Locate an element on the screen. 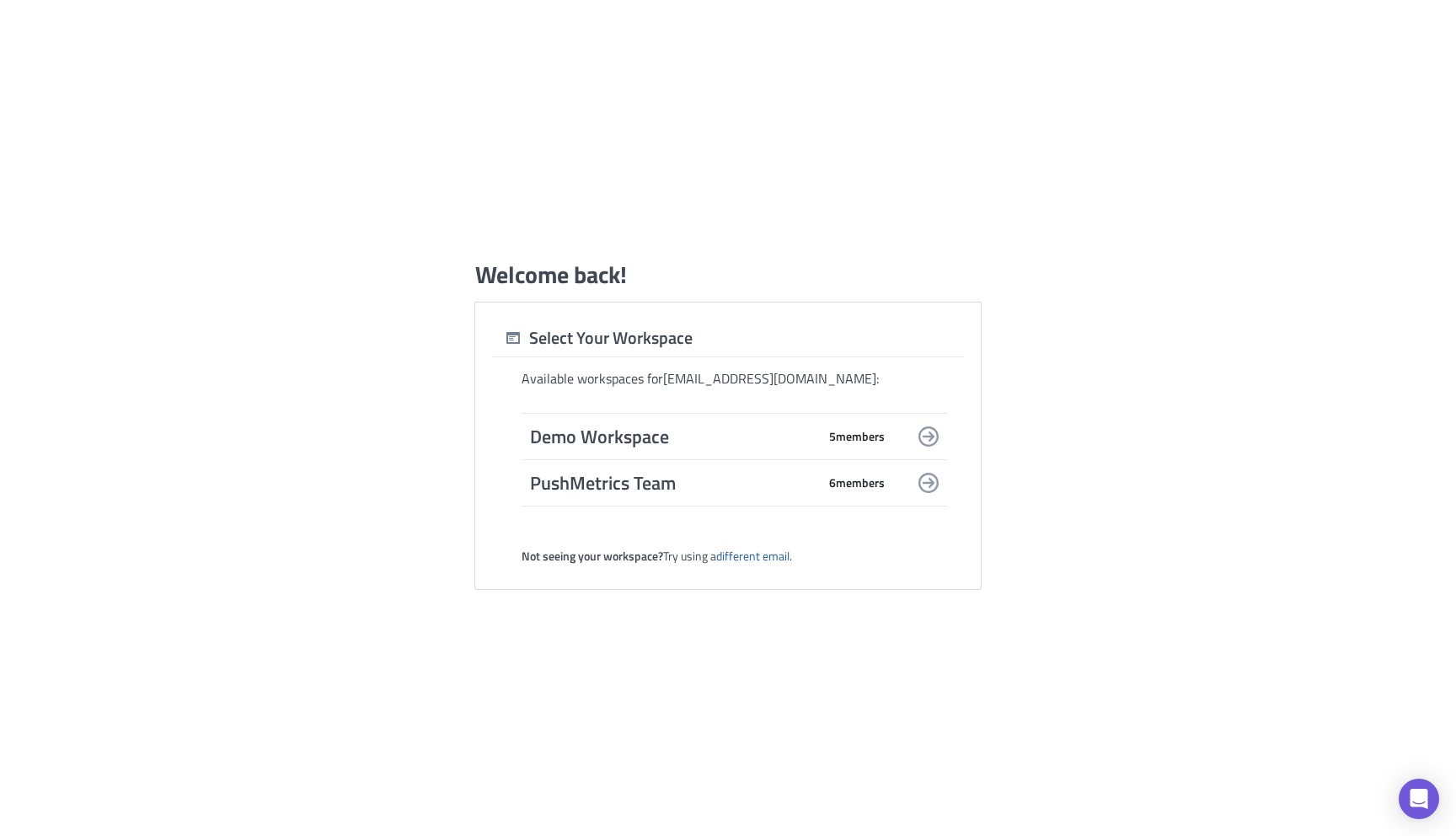  span: 6 member s is located at coordinates (858, 483).